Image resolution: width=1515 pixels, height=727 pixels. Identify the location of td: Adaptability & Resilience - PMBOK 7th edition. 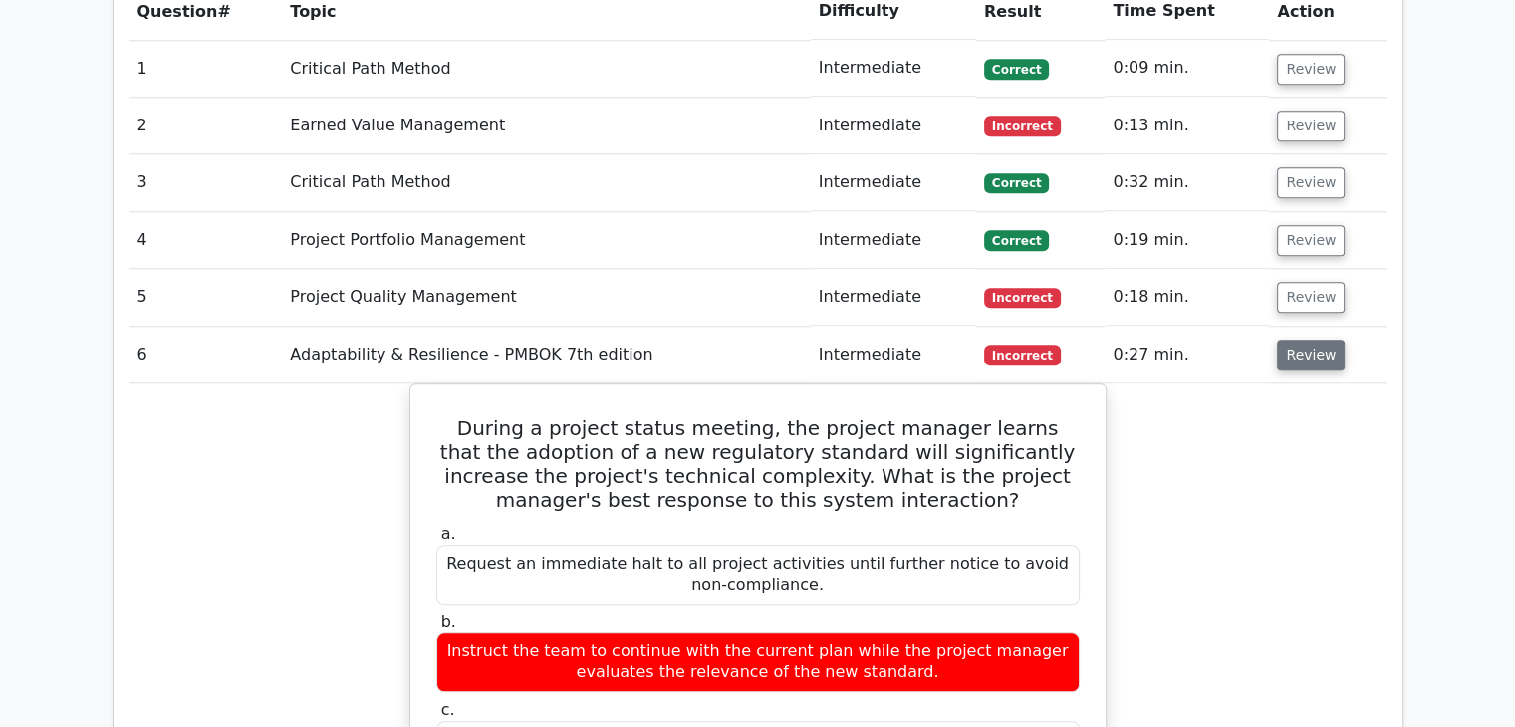
(546, 355).